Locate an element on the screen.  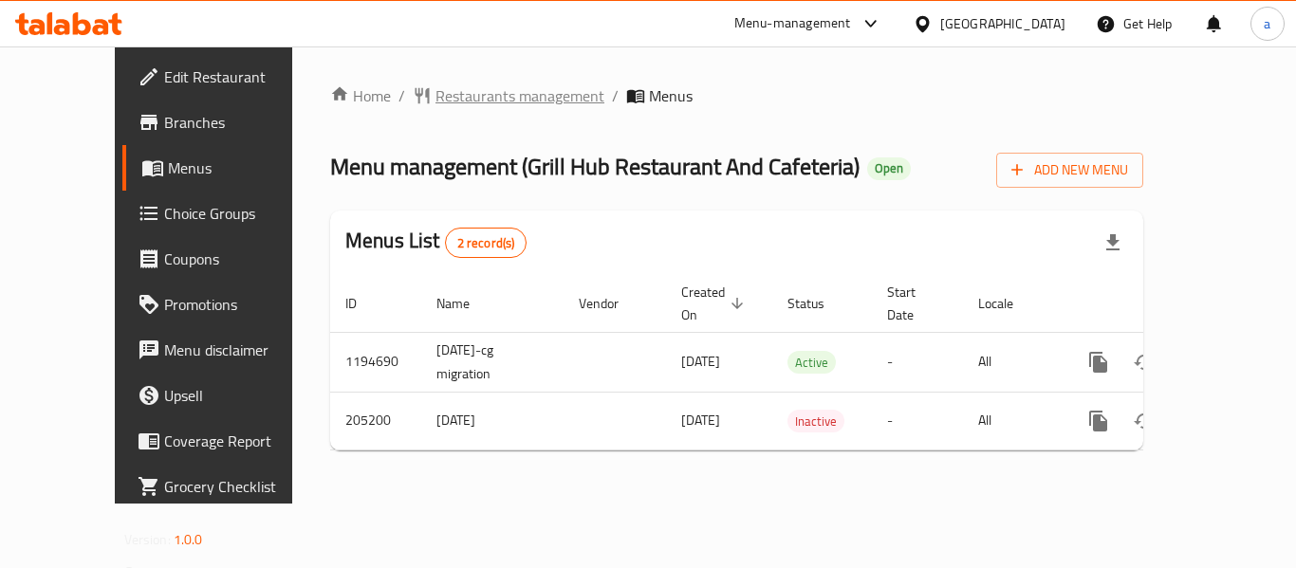
div: Export file is located at coordinates (1113, 243).